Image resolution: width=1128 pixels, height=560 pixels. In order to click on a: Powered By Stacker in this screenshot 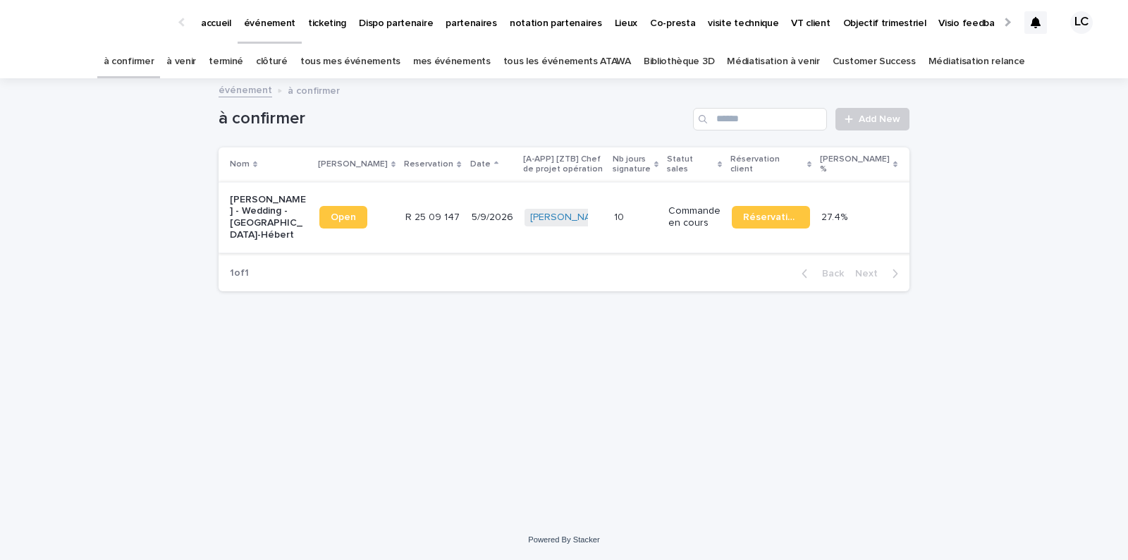, I will do `click(563, 539)`.